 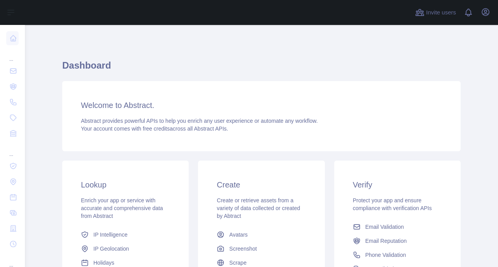 I want to click on span: IP Intelligence, so click(x=111, y=234).